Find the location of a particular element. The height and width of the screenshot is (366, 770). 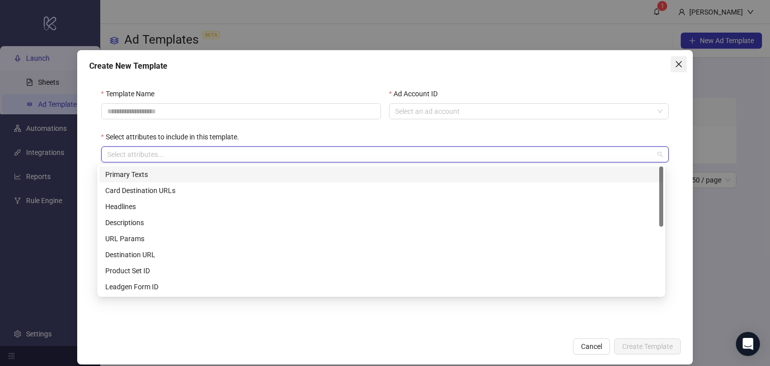

div: Descriptions is located at coordinates (381, 223).